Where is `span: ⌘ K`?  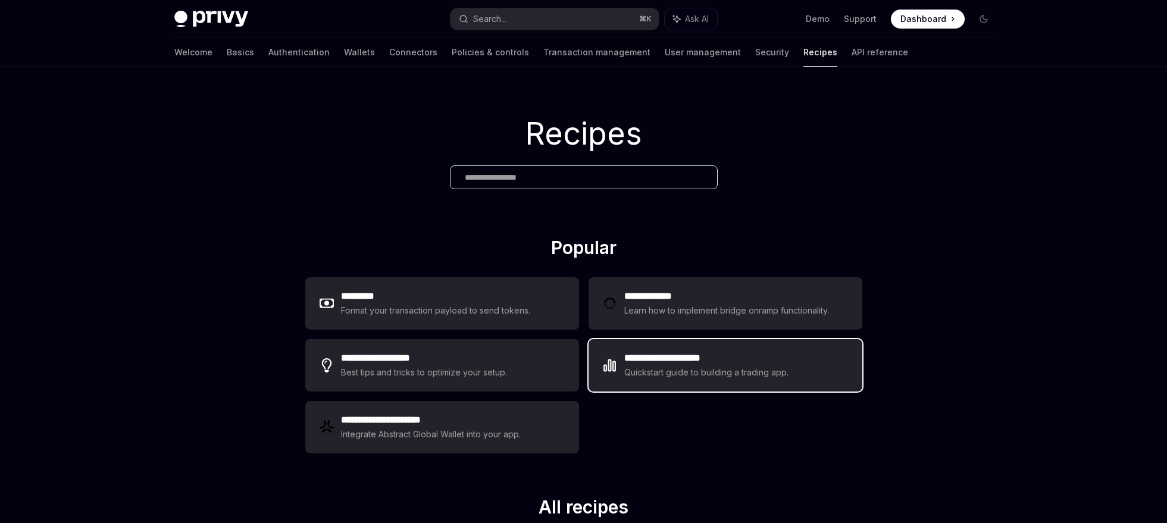 span: ⌘ K is located at coordinates (645, 19).